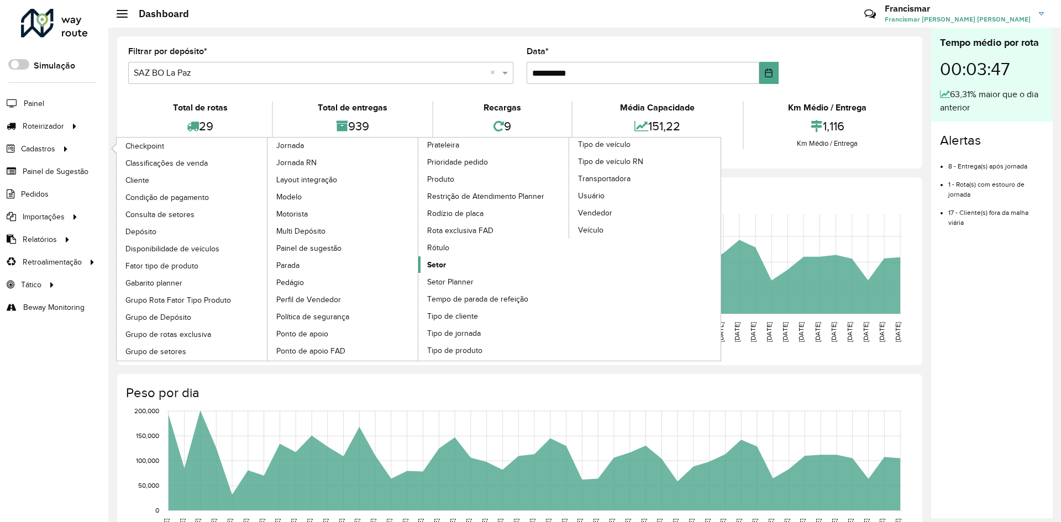 The width and height of the screenshot is (1061, 522). I want to click on span: Prioridade pedido, so click(458, 162).